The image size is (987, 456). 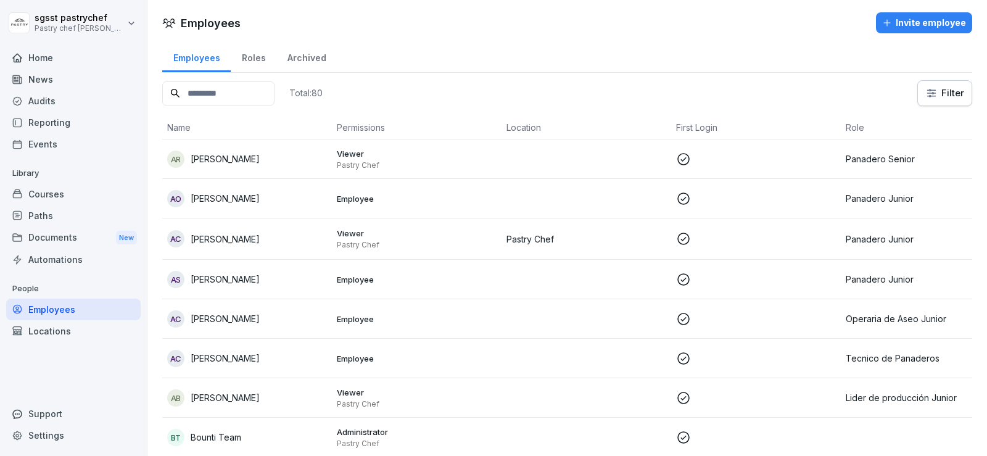 I want to click on th: Name, so click(x=247, y=128).